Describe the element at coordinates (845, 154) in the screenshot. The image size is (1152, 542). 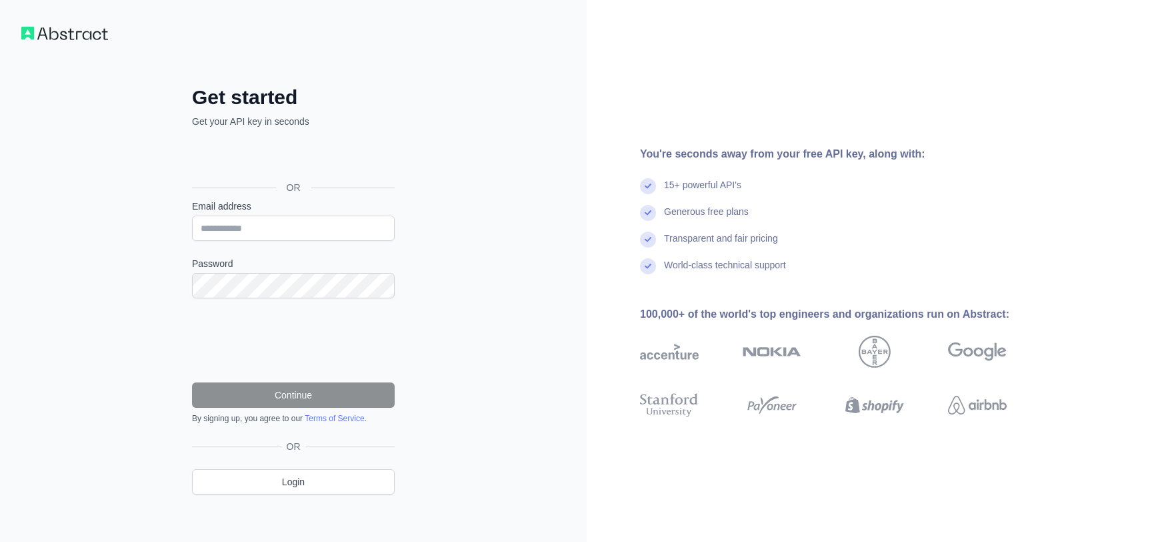
I see `div: You're seconds away from your free API key, along with:` at that location.